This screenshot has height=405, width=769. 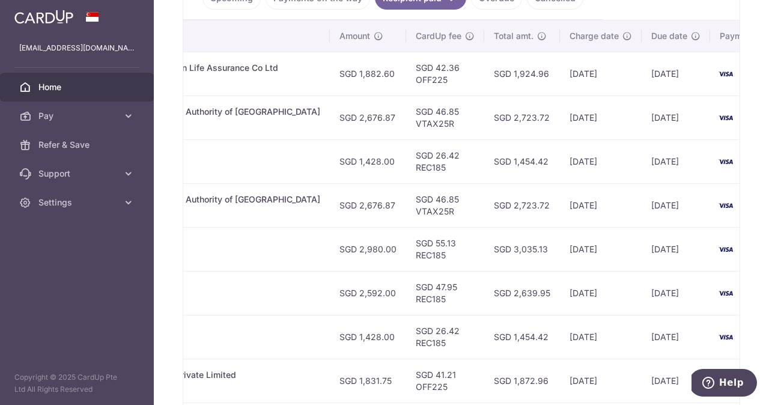 I want to click on td: SGD 2,592.00, so click(x=368, y=293).